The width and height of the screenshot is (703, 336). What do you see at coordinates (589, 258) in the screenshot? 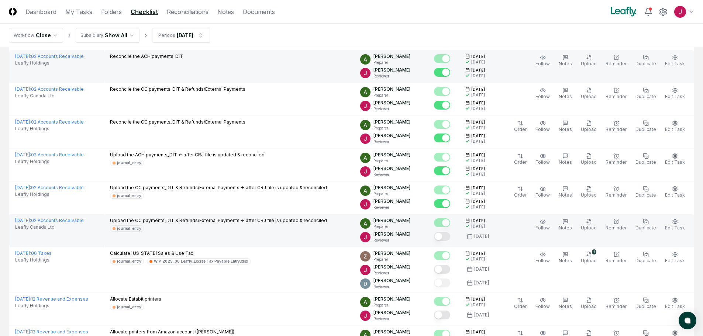
I see `button: 1Upload` at bounding box center [589, 258].